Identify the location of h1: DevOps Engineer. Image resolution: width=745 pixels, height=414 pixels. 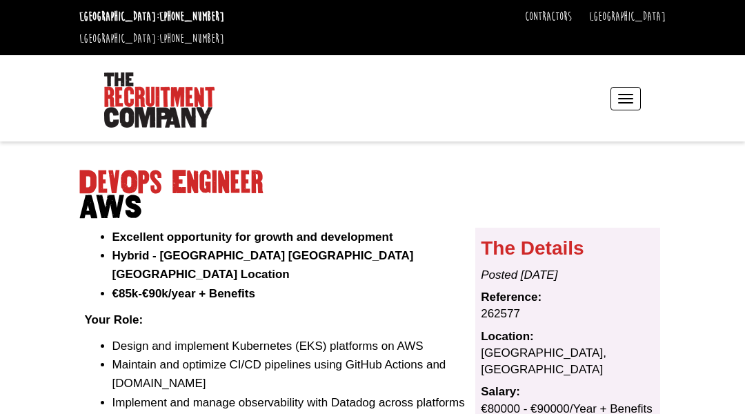
(372, 195).